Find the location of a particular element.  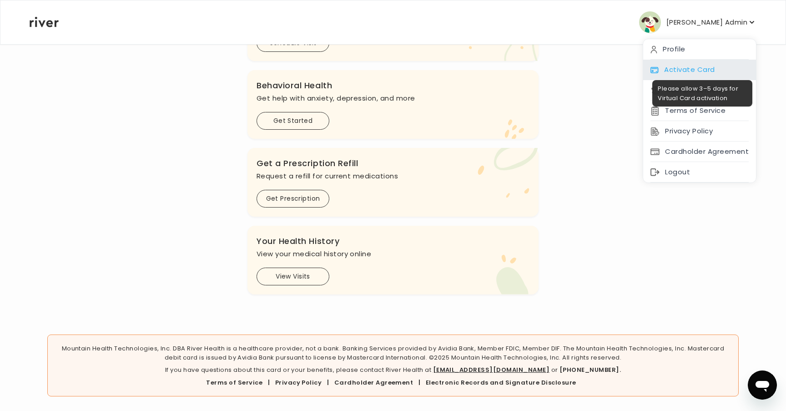

a: Cardholder Agreement is located at coordinates (374, 382).